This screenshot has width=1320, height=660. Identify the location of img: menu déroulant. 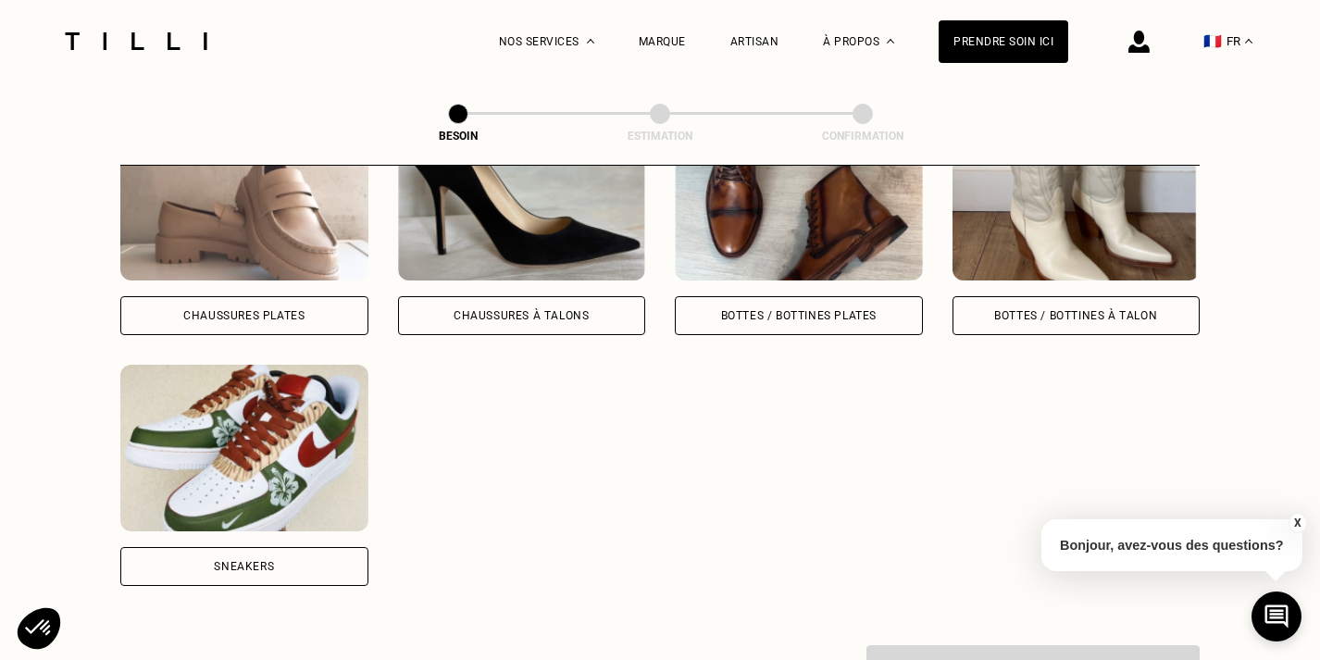
(1249, 41).